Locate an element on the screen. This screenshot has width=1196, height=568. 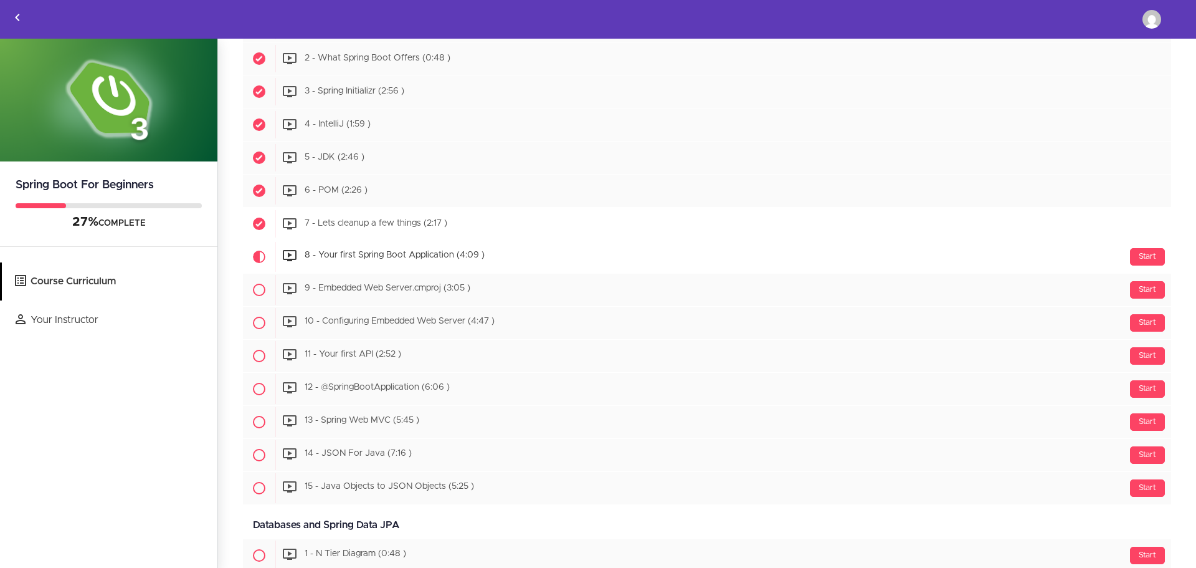
a: Back to courses is located at coordinates (17, 19).